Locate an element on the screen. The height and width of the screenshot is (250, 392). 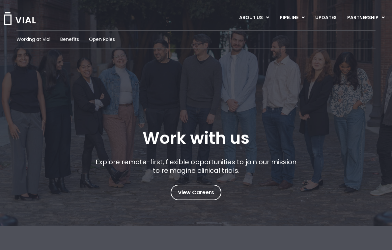
span: View Careers is located at coordinates (196, 193).